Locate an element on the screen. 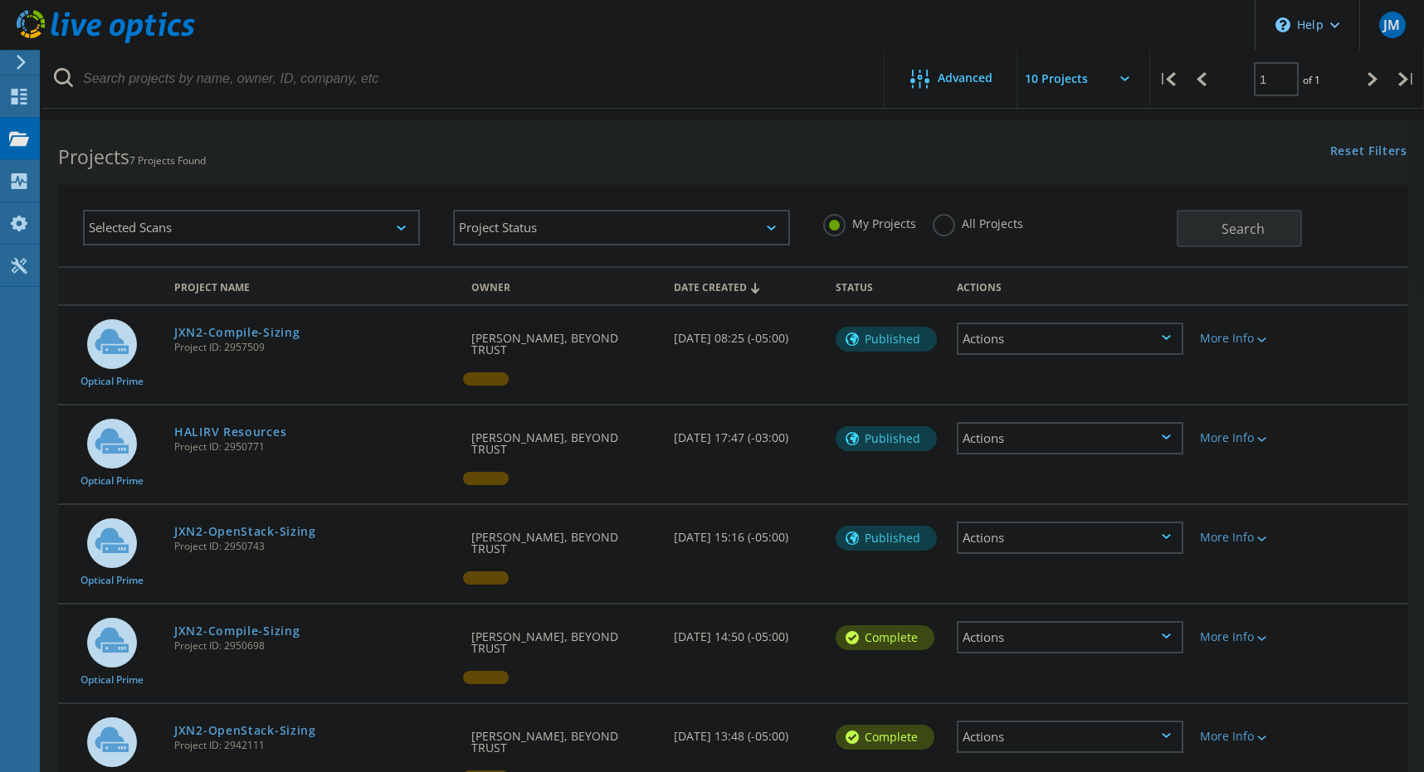 This screenshot has height=772, width=1424. a: HALIRV Resources is located at coordinates (230, 432).